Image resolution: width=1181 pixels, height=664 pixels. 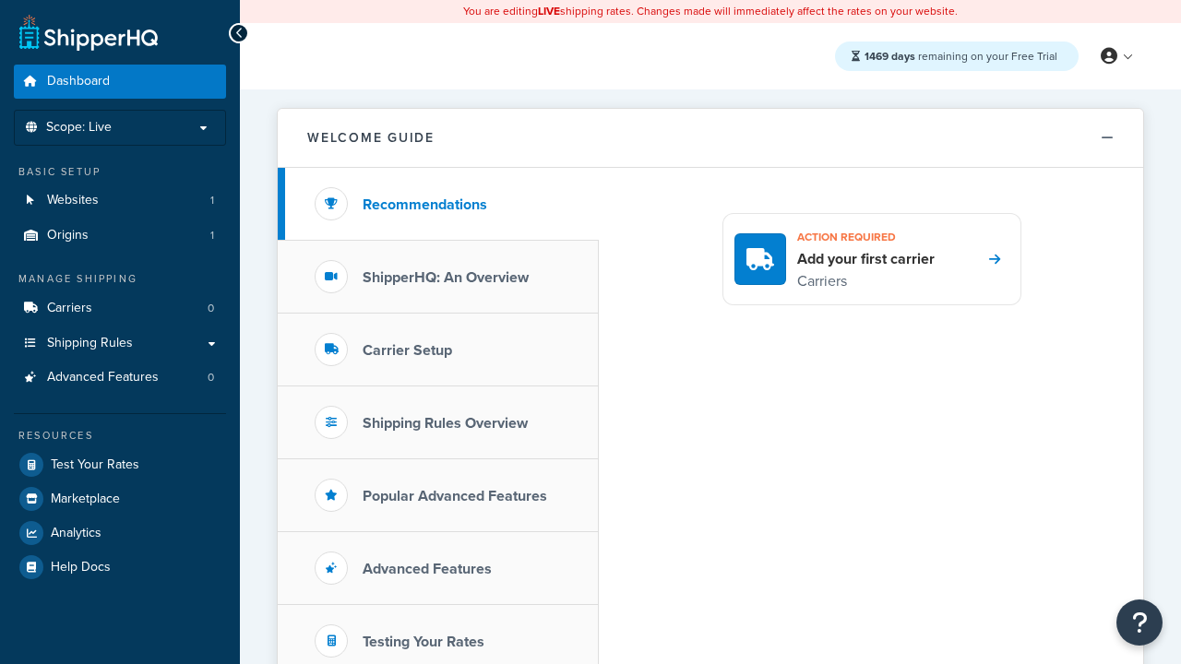 What do you see at coordinates (85, 499) in the screenshot?
I see `span: Marketplace` at bounding box center [85, 499].